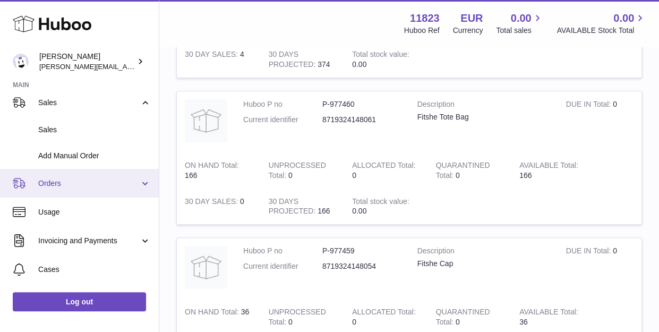 The height and width of the screenshot is (332, 659). What do you see at coordinates (95, 269) in the screenshot?
I see `span: Cases` at bounding box center [95, 269].